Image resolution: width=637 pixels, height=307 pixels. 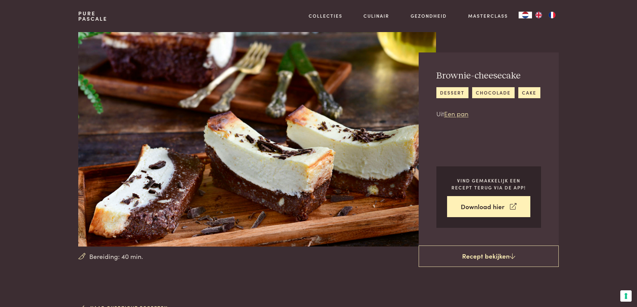 What do you see at coordinates (529, 93) in the screenshot?
I see `a: cake` at bounding box center [529, 93].